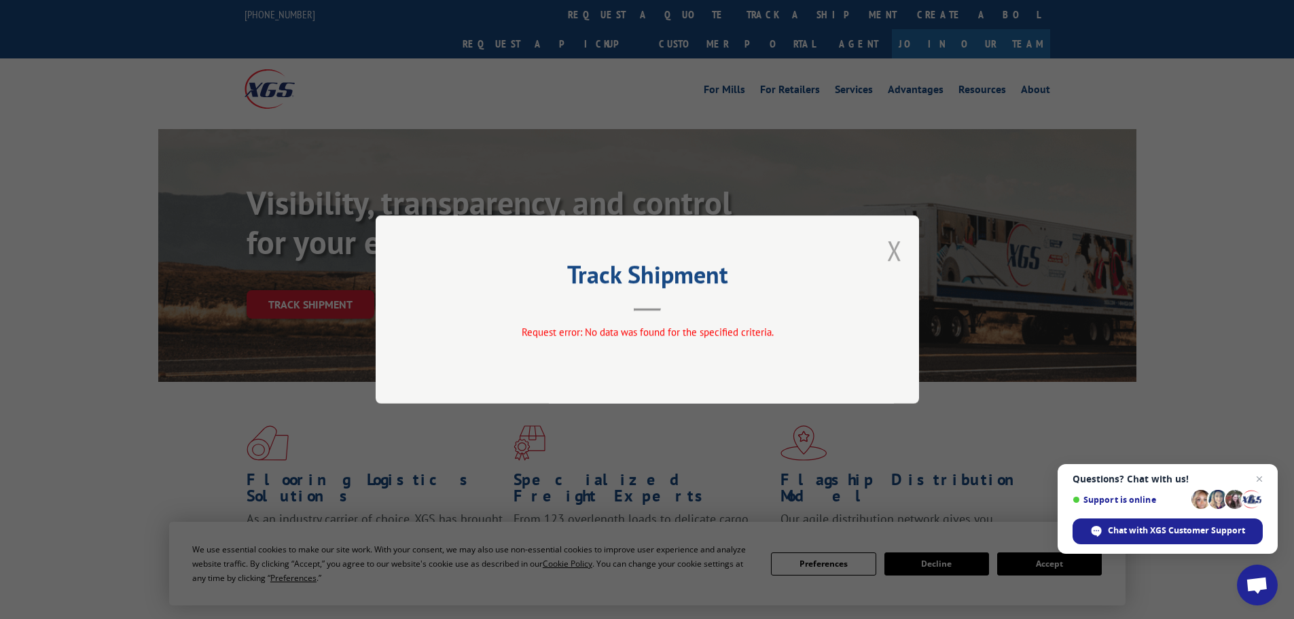 The height and width of the screenshot is (619, 1294). I want to click on button: Close modal, so click(895, 250).